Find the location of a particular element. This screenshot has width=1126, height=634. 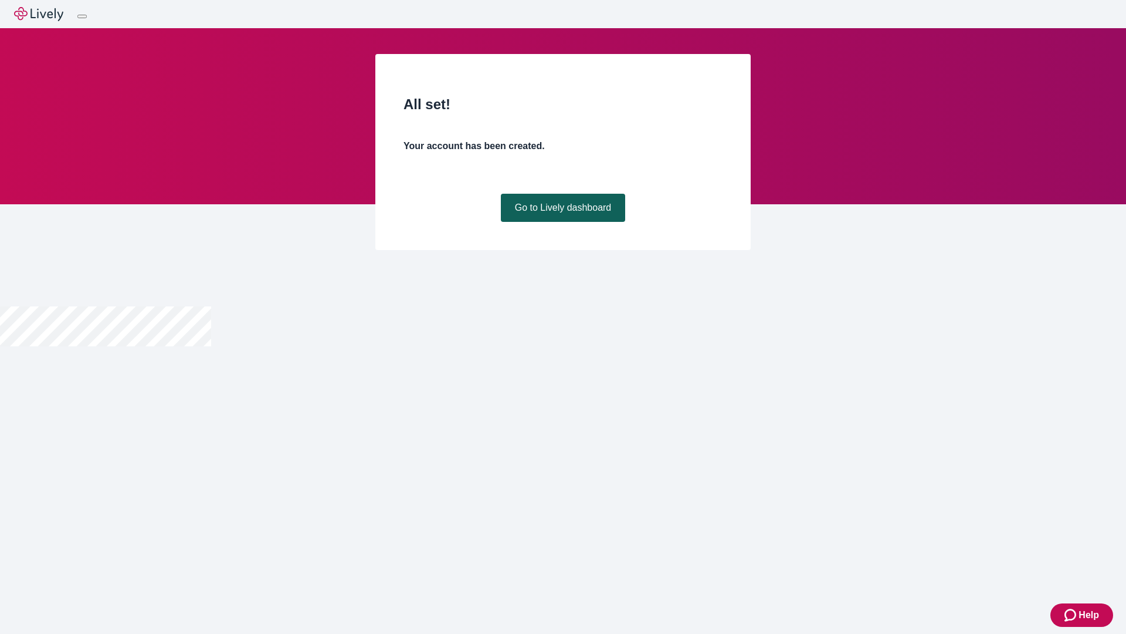

img: Lively is located at coordinates (39, 14).